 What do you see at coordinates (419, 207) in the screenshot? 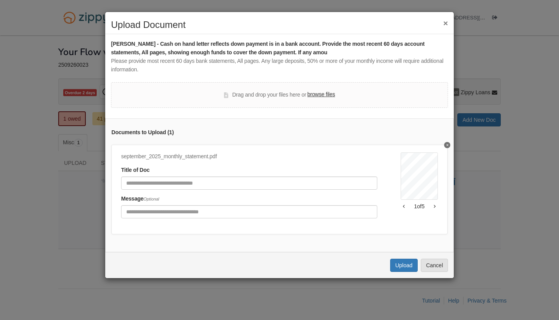
I see `div: 1 of 5` at bounding box center [419, 207].